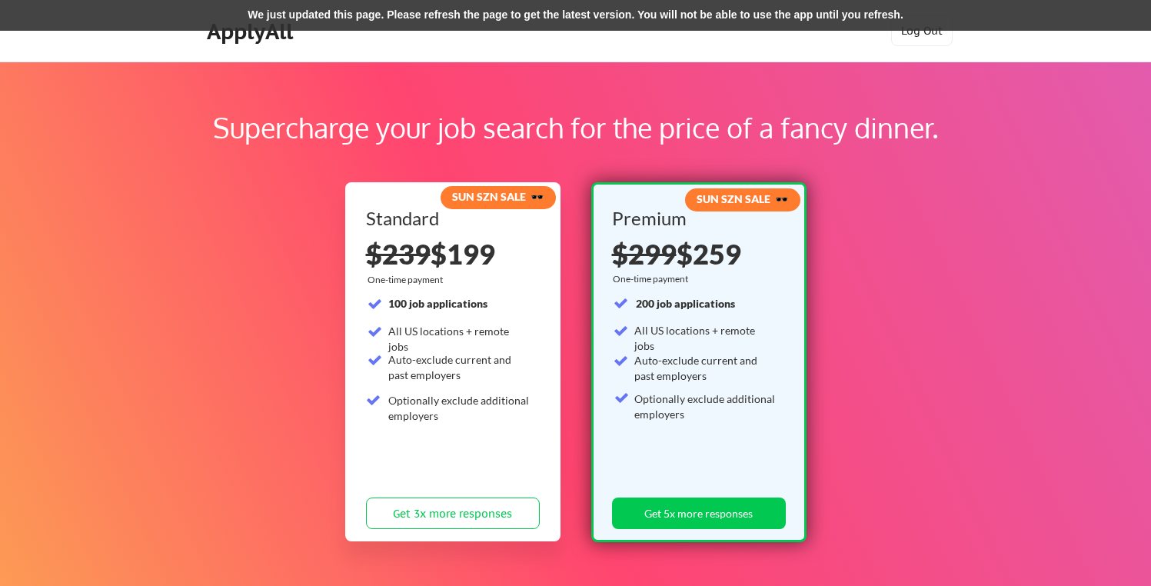 This screenshot has height=586, width=1151. Describe the element at coordinates (398, 254) in the screenshot. I see `s: $239` at that location.